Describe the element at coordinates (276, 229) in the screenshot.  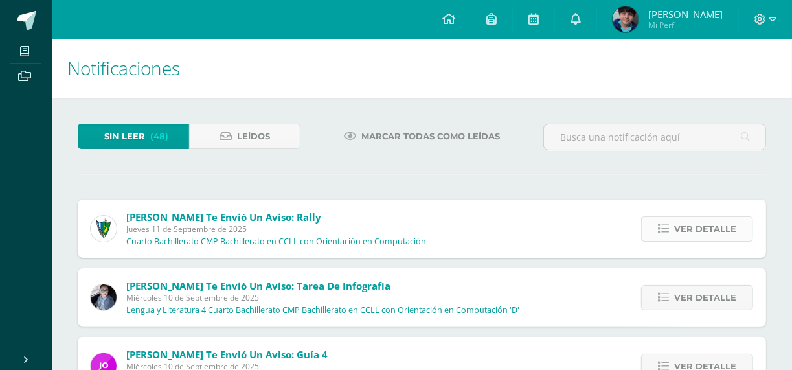
I see `span: Jueves 11 de Septiembre de 2025` at that location.